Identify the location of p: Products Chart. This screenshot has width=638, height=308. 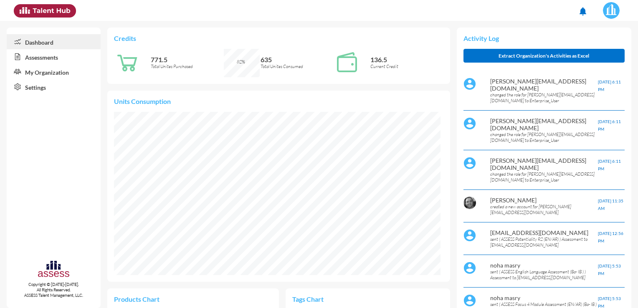
(153, 299).